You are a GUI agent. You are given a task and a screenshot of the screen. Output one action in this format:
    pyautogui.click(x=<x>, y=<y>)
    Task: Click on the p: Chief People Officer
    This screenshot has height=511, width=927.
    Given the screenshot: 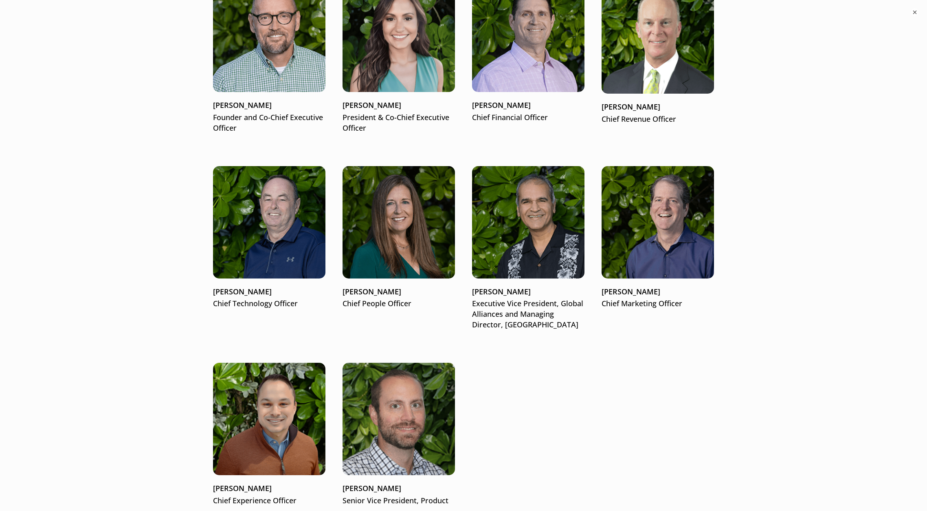 What is the action you would take?
    pyautogui.click(x=399, y=304)
    